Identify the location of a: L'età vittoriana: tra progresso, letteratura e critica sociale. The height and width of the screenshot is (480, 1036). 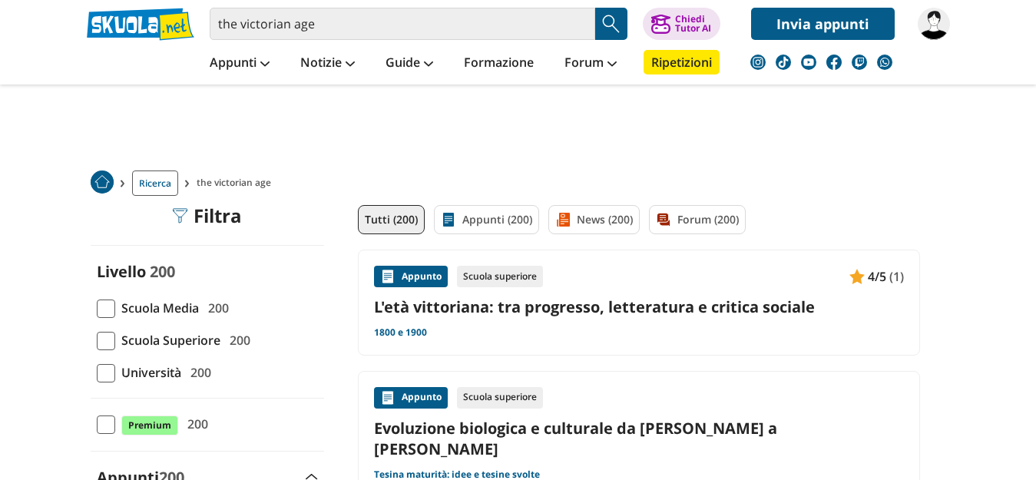
(639, 306).